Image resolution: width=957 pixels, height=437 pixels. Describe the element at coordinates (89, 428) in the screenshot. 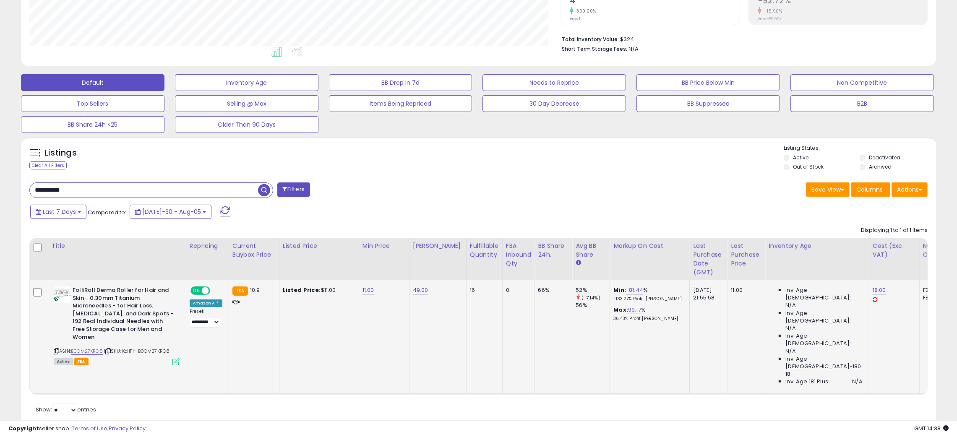

I see `a: Terms of Use` at that location.